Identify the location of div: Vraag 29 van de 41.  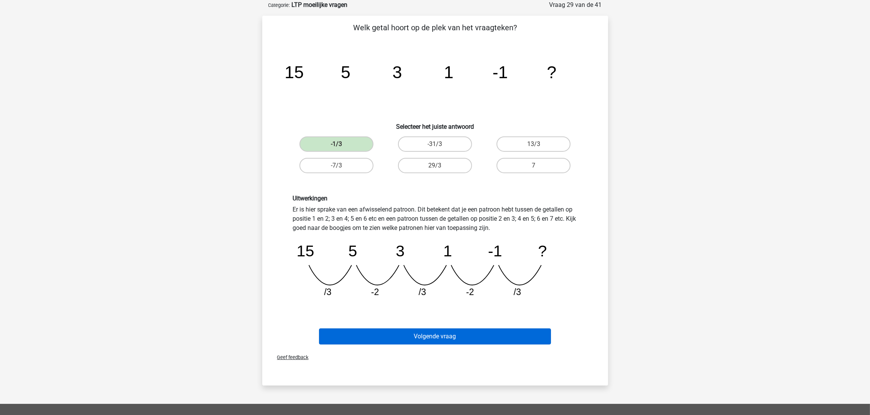
(575, 5).